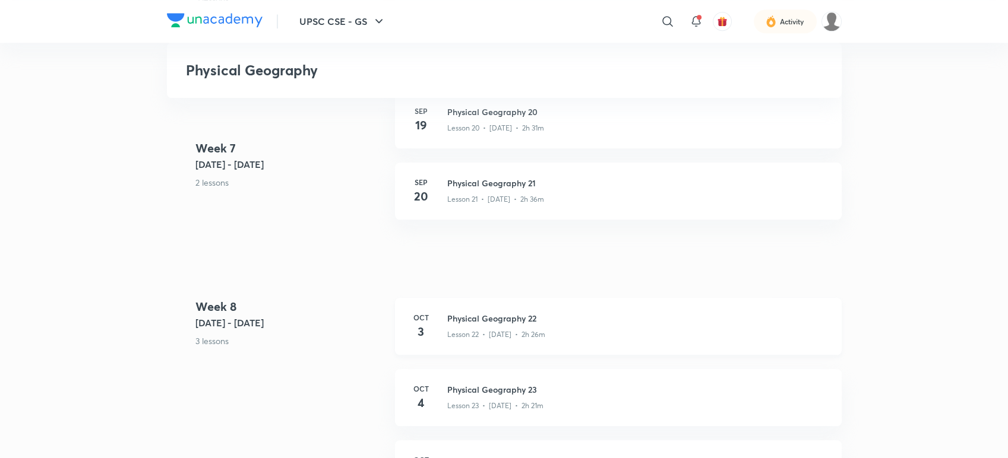 The image size is (1008, 458). I want to click on p: 3 lessons, so click(290, 341).